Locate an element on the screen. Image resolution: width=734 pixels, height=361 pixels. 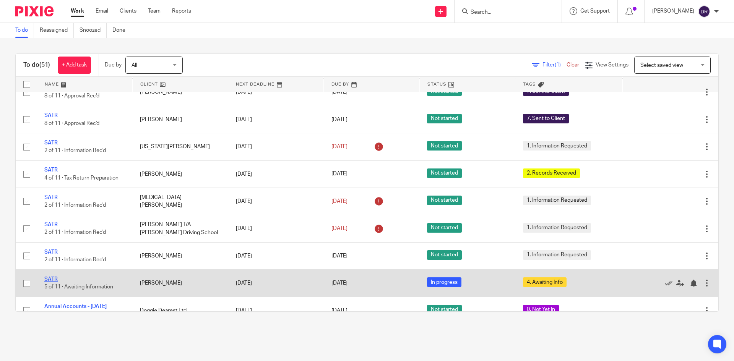
a: Reassigned is located at coordinates (57, 30).